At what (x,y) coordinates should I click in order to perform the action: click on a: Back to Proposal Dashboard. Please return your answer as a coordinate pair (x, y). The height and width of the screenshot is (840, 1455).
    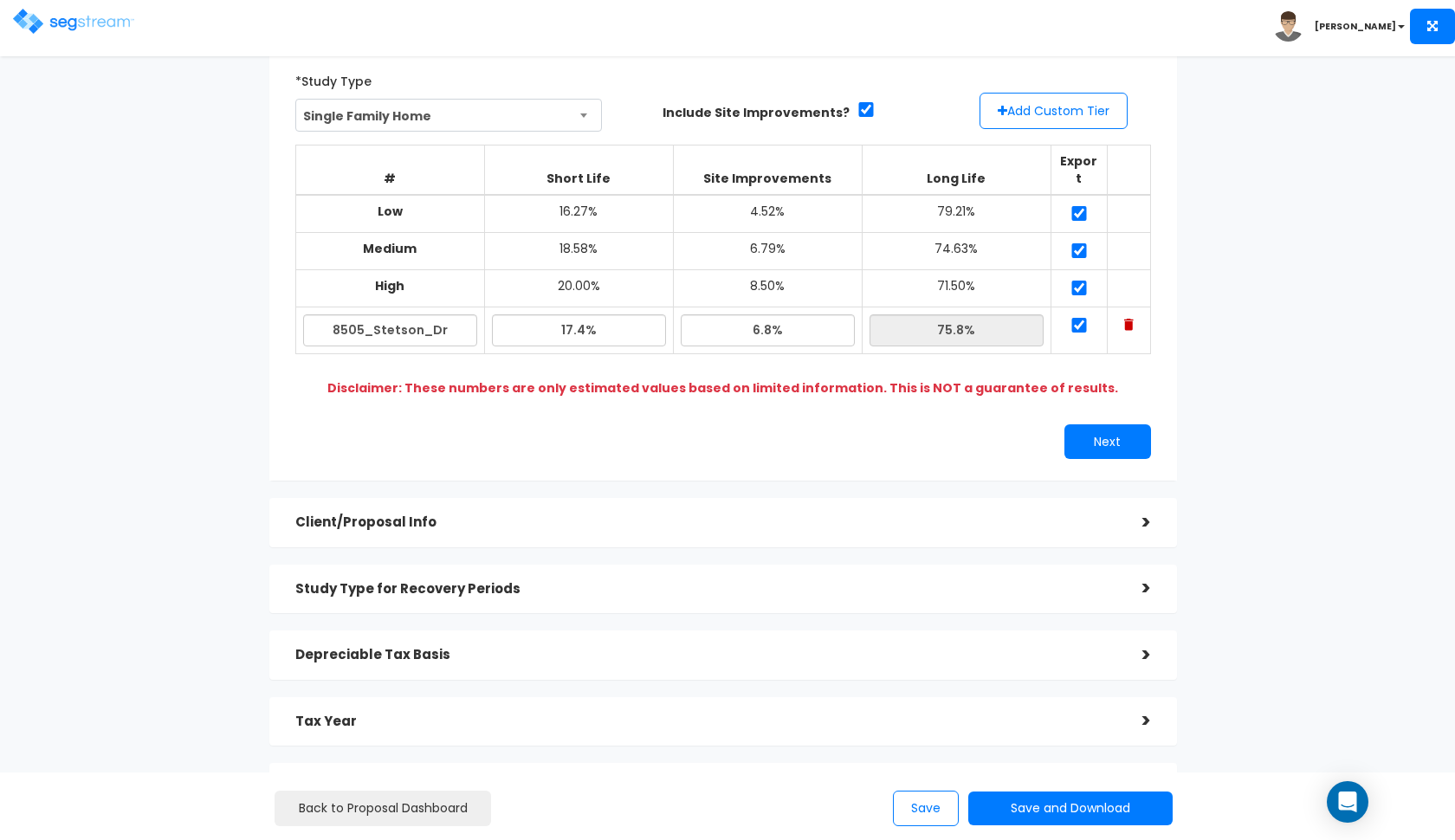
    Looking at the image, I should click on (382, 807).